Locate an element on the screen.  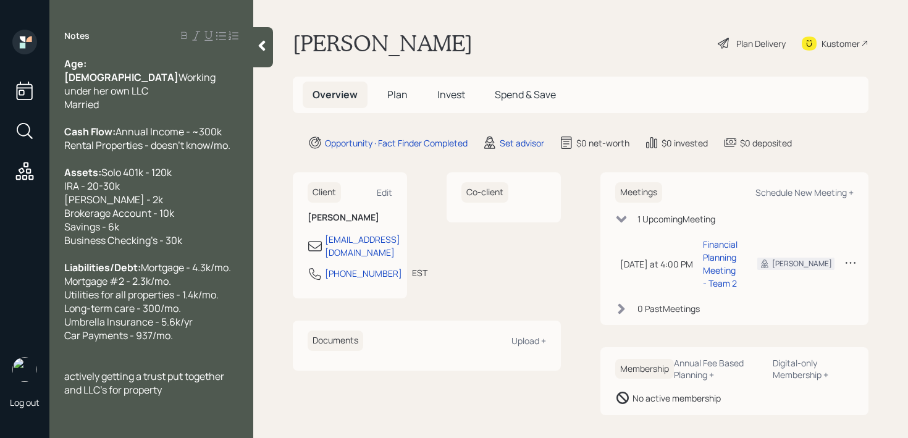
img: retirable_logo.png is located at coordinates (25, 369).